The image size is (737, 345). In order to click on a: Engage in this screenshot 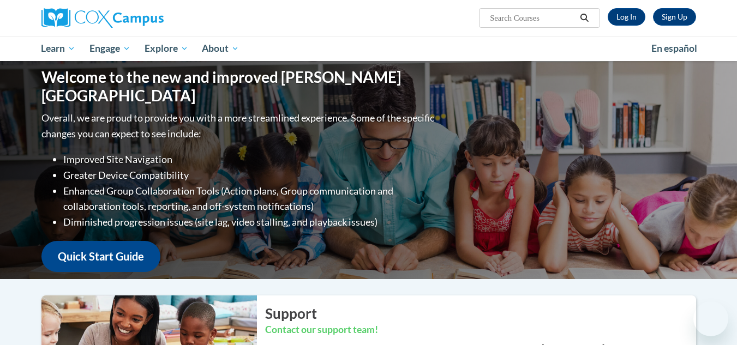, I will do `click(110, 49)`.